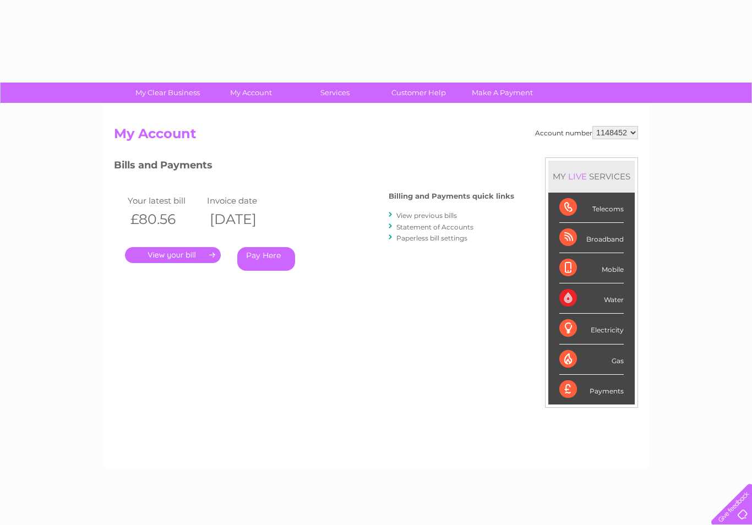 Image resolution: width=752 pixels, height=525 pixels. Describe the element at coordinates (591, 298) in the screenshot. I see `div: Water` at that location.